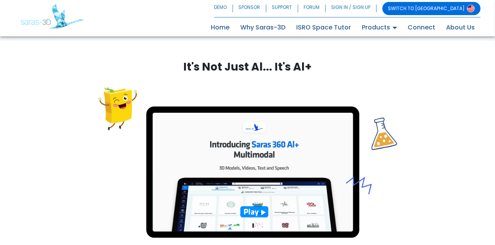 The width and height of the screenshot is (495, 245). Describe the element at coordinates (282, 9) in the screenshot. I see `a: SUPPORT` at that location.